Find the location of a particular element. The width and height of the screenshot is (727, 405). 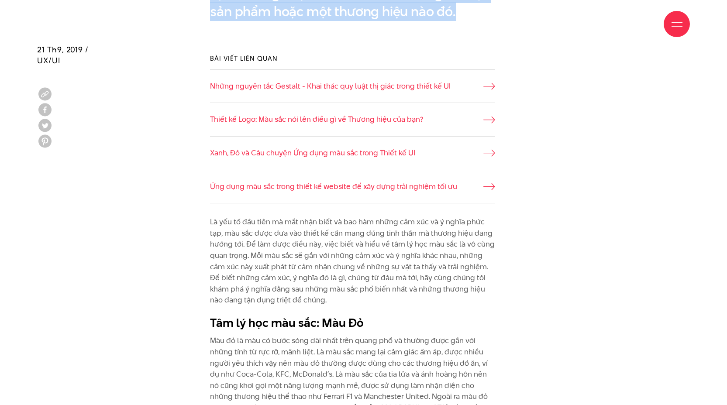

h3: Bài viết liên quan is located at coordinates (352, 58).